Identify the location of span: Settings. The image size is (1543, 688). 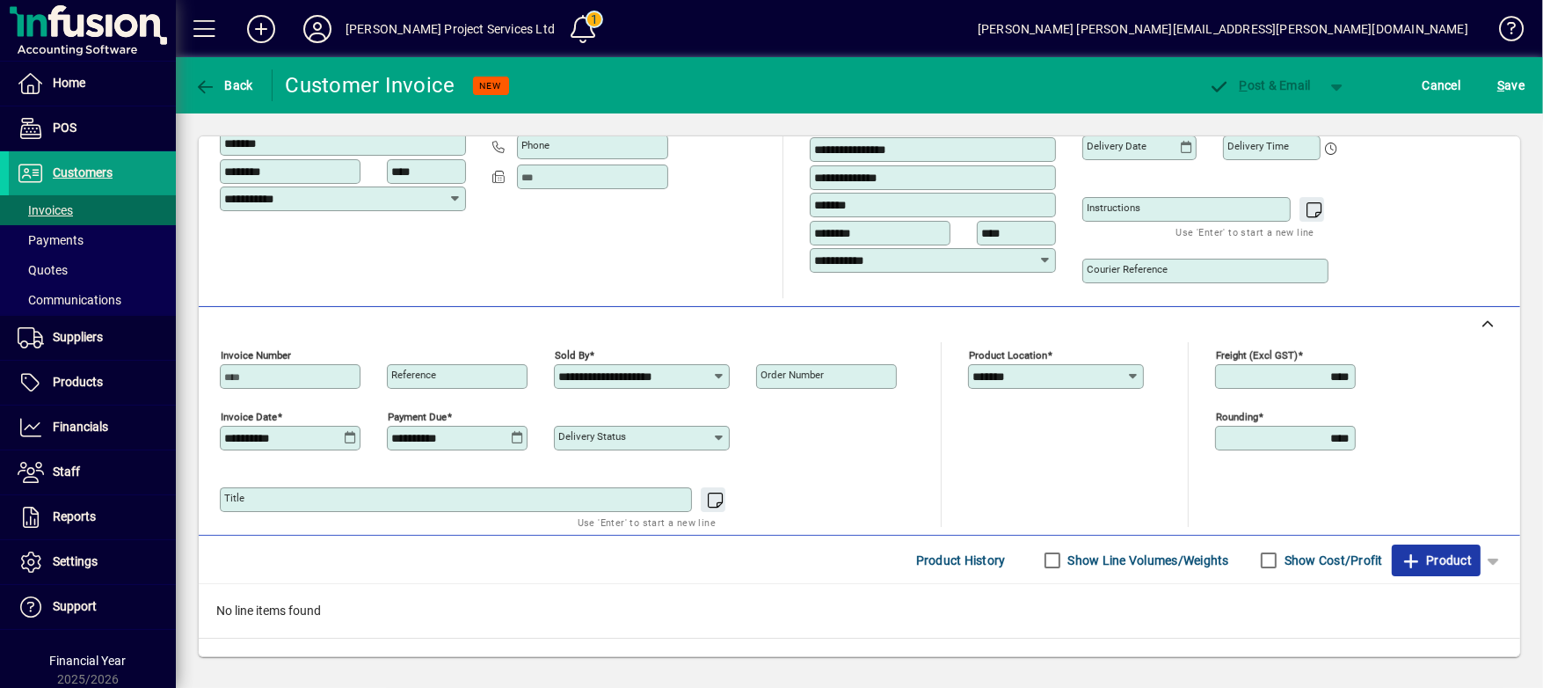
(75, 561).